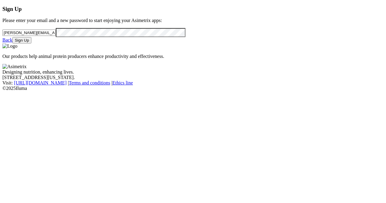 The width and height of the screenshot is (386, 203). What do you see at coordinates (193, 56) in the screenshot?
I see `p: Our products help animal protein producers enhance productivity and effectiveness.` at bounding box center [193, 56].